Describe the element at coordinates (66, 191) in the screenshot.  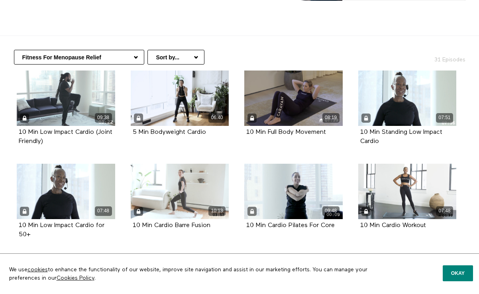
I see `a: 10 Min Low Impact Cardio for 50+ 07:48` at that location.